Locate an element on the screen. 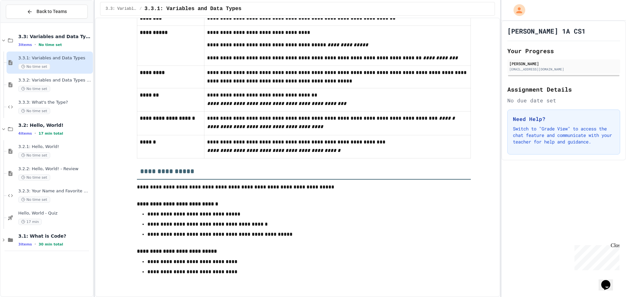 The width and height of the screenshot is (626, 297). div: Chat with us now!Close is located at coordinates (24, 22).